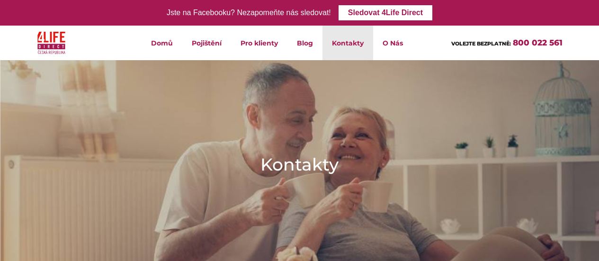 The height and width of the screenshot is (261, 599). Describe the element at coordinates (305, 43) in the screenshot. I see `a: Blog` at that location.